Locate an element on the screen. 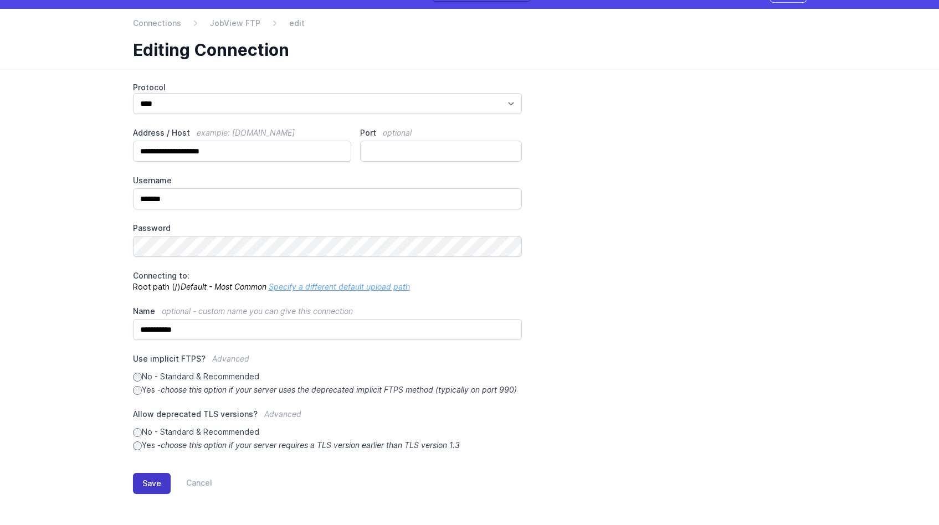  a: Connections is located at coordinates (157, 23).